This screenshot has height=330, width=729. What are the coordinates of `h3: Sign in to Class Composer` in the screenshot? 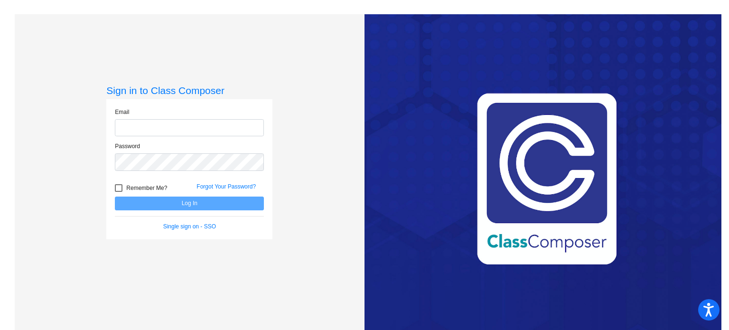 It's located at (189, 90).